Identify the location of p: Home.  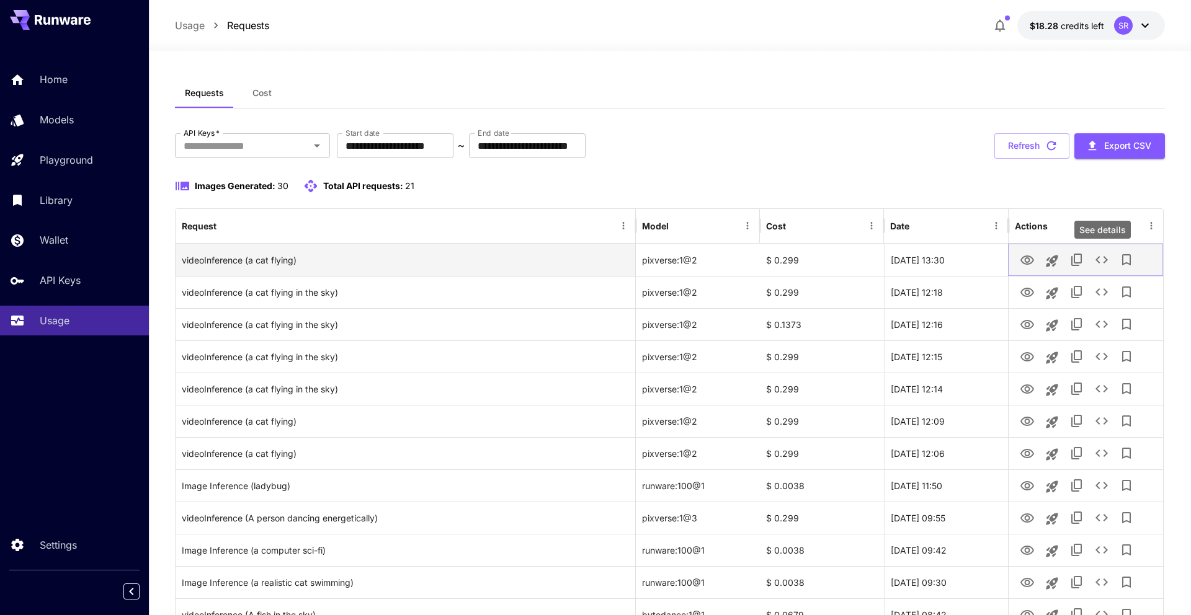
(53, 79).